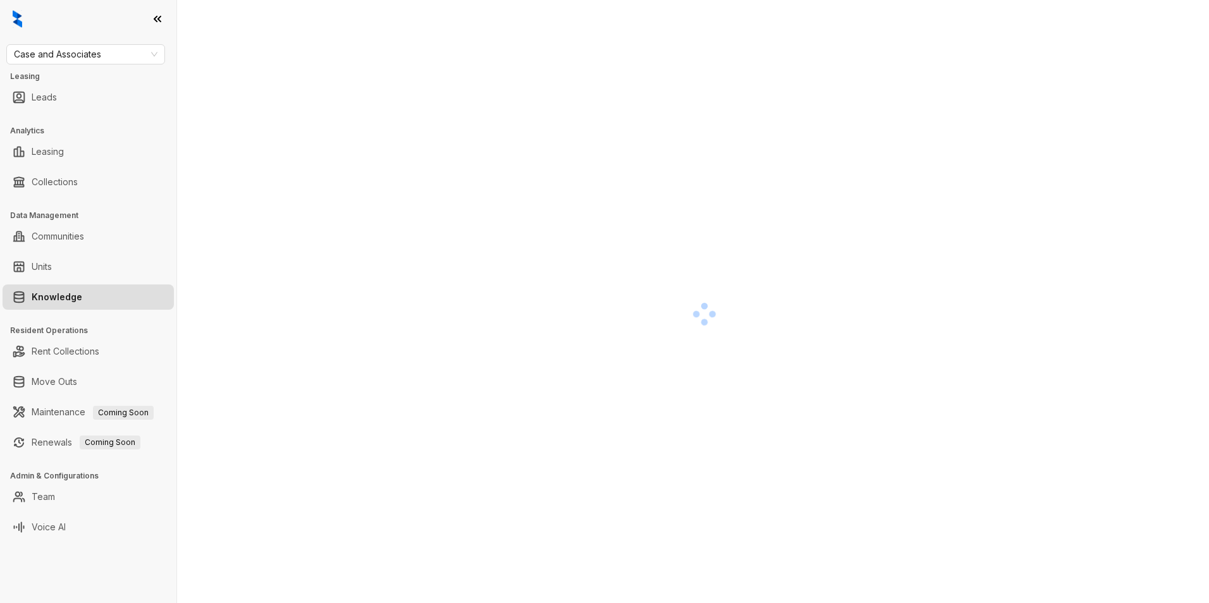 The image size is (1209, 603). What do you see at coordinates (88, 182) in the screenshot?
I see `li: Collections` at bounding box center [88, 182].